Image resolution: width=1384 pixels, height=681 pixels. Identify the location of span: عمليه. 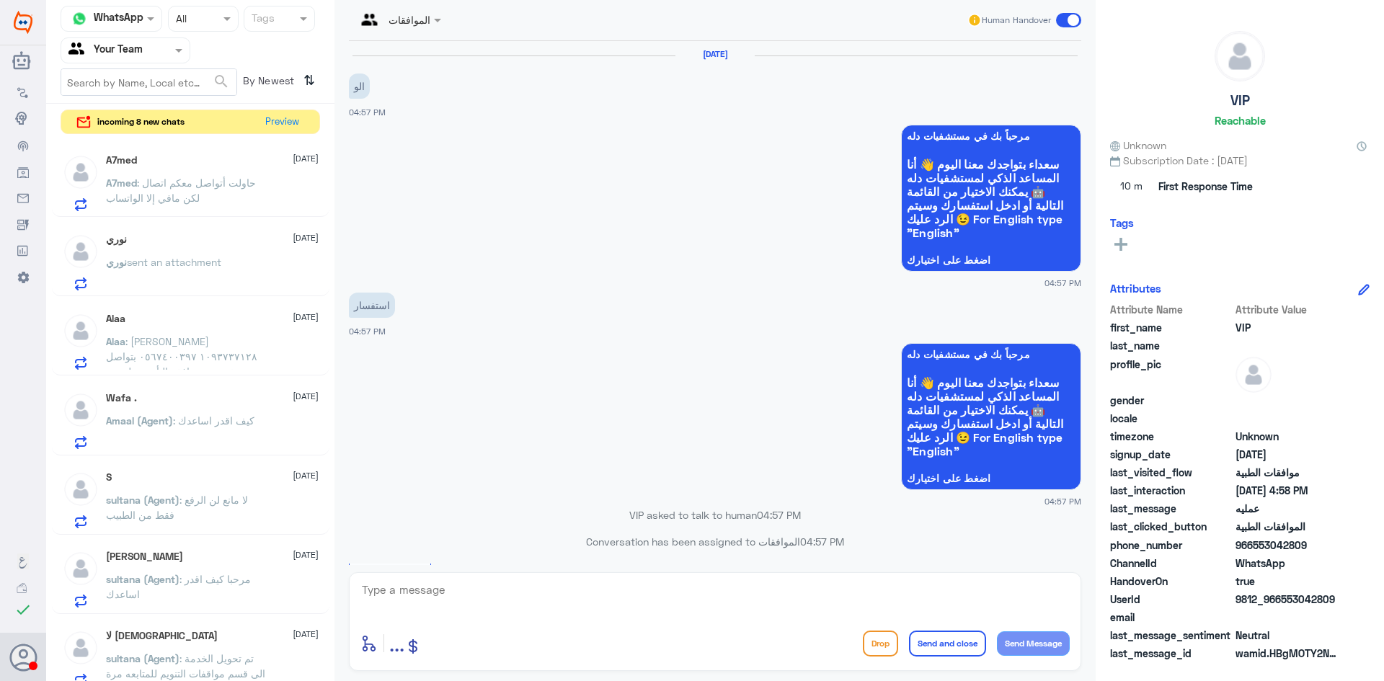
(1287, 508).